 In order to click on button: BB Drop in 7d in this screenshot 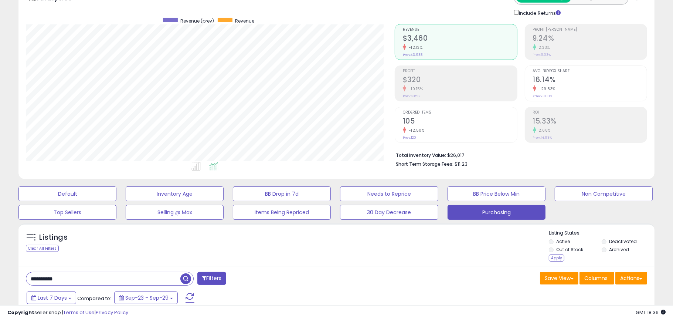, I will do `click(282, 194)`.